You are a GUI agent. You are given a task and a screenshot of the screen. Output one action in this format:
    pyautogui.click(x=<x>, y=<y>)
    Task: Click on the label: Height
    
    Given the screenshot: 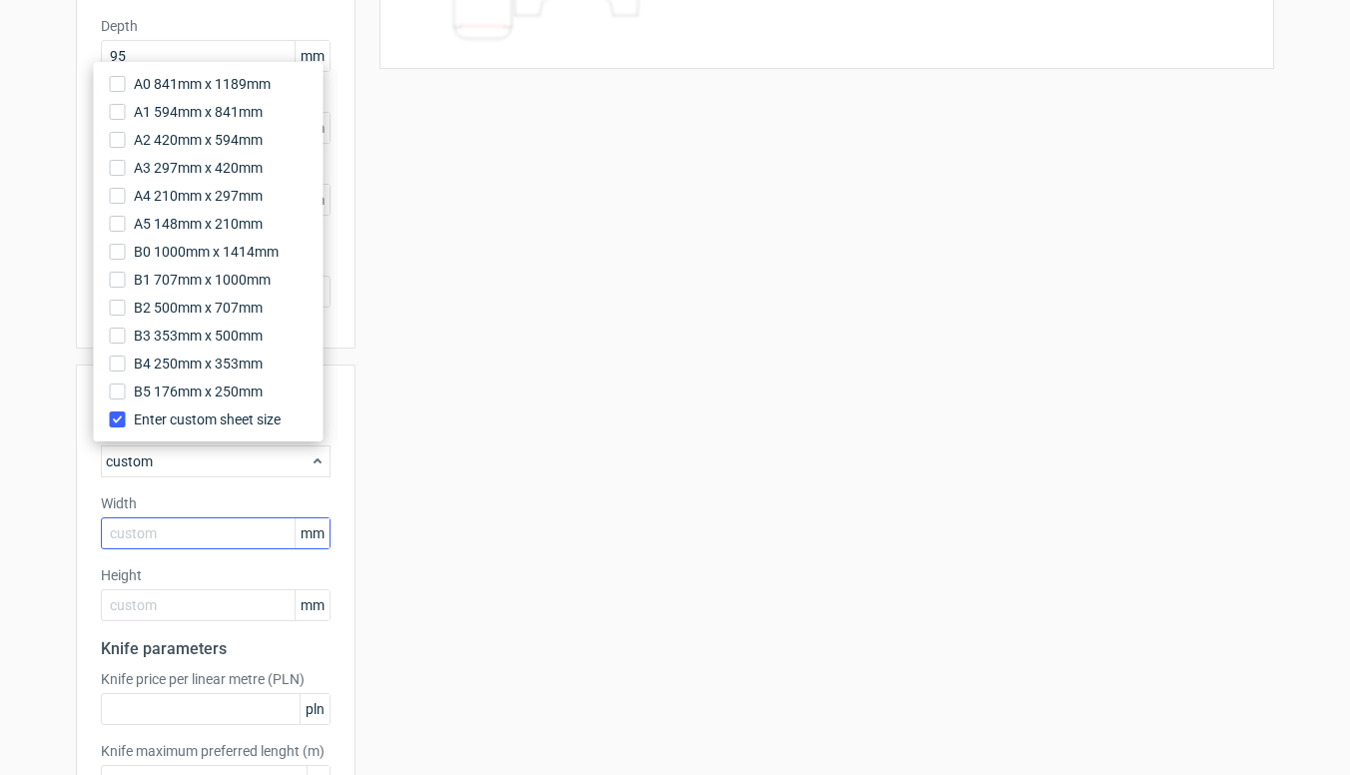 What is the action you would take?
    pyautogui.click(x=216, y=575)
    